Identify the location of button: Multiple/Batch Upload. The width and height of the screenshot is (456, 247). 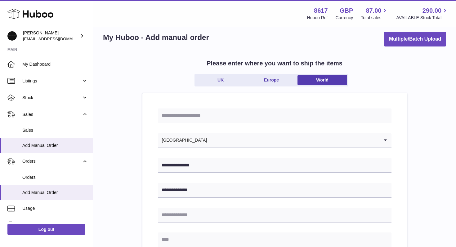
(415, 39).